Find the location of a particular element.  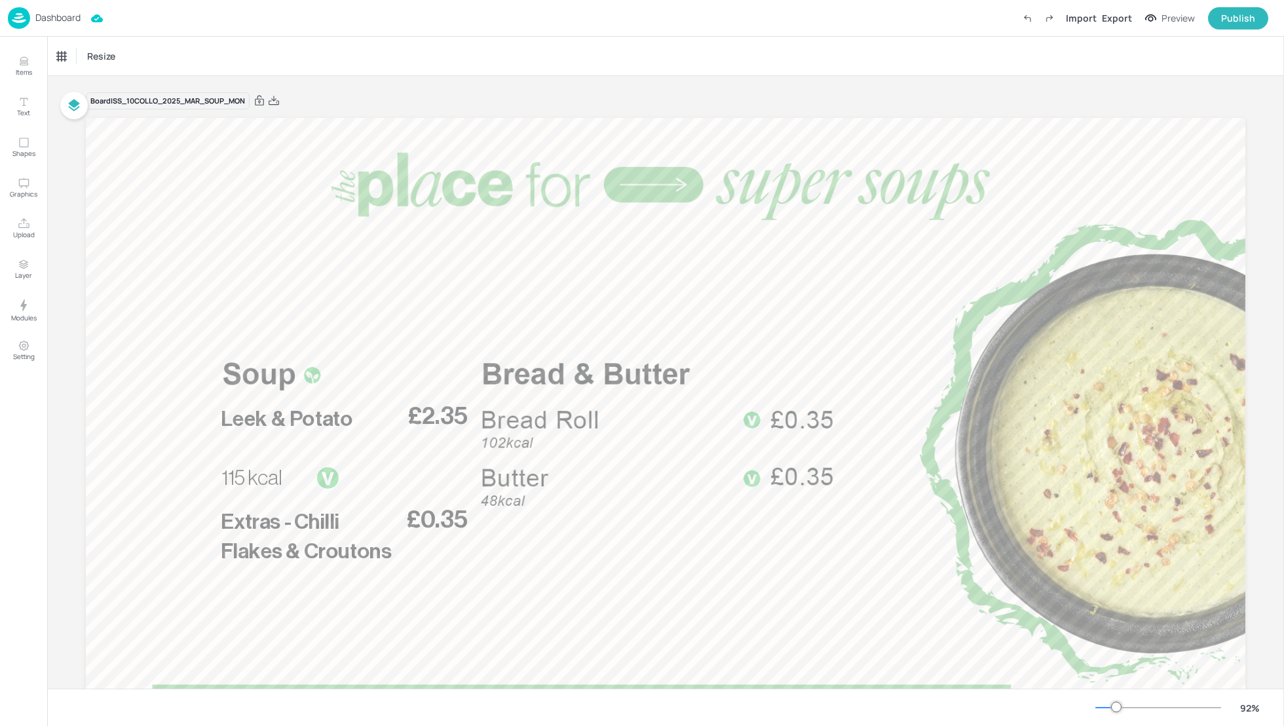

div: Publish is located at coordinates (1238, 18).